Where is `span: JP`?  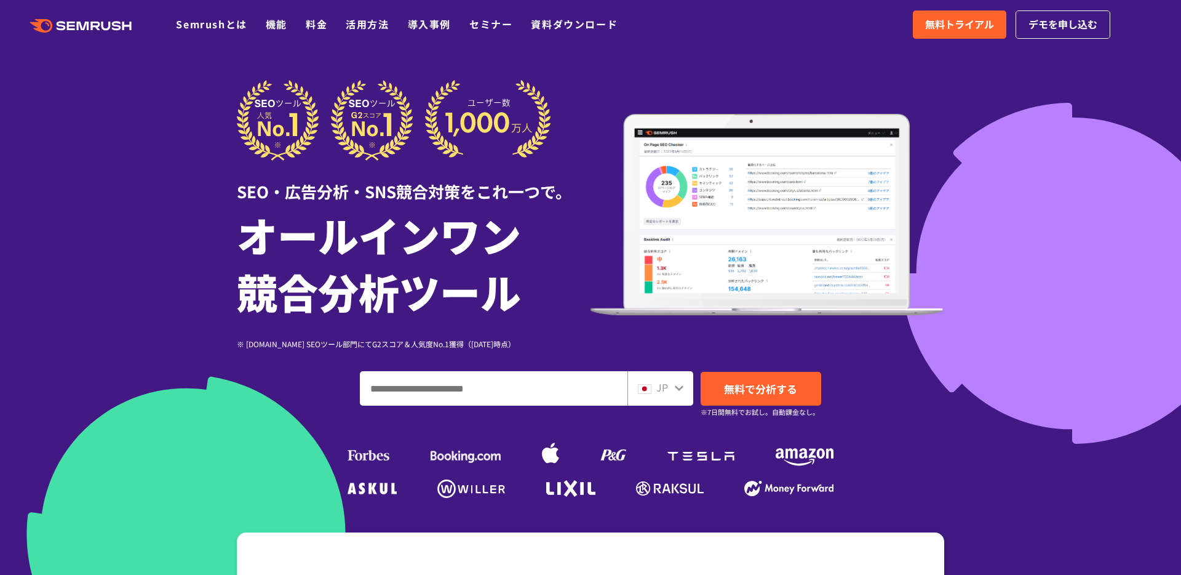
span: JP is located at coordinates (662, 387).